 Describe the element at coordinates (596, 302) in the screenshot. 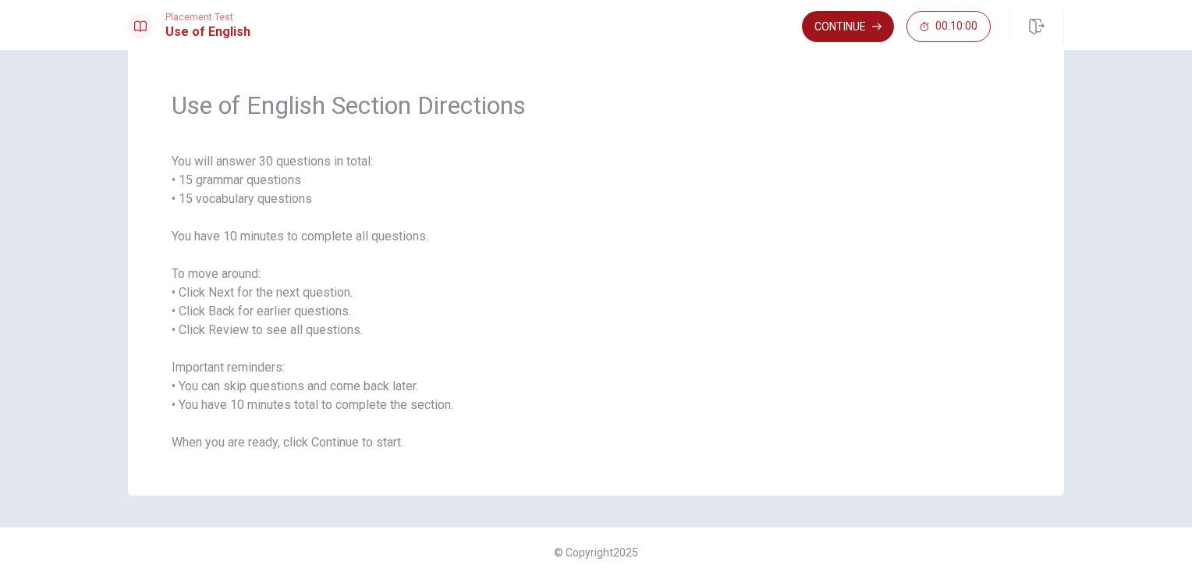

I see `span: You will answer 30 questions in total: • 15 grammar questions • 15 vocabulary questions You have ...` at that location.